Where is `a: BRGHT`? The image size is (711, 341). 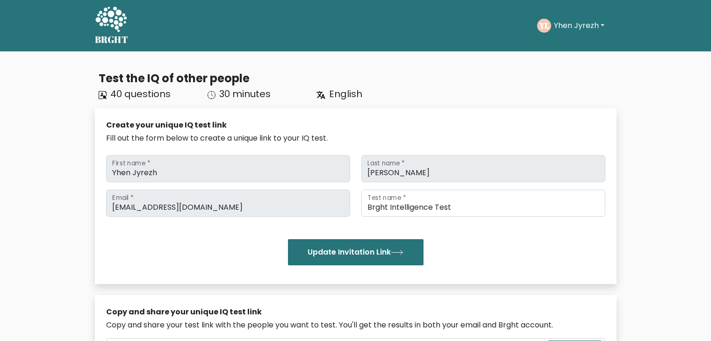 a: BRGHT is located at coordinates (112, 26).